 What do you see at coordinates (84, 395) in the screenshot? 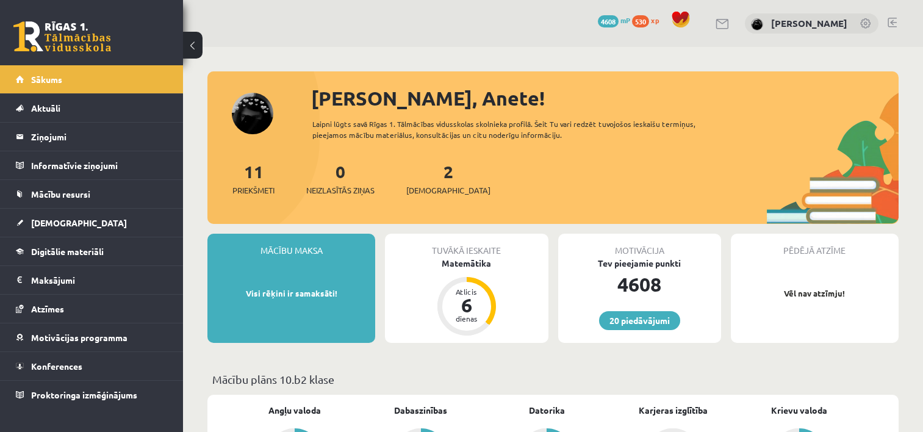
I see `span: Proktoringa izmēģinājums` at bounding box center [84, 395].